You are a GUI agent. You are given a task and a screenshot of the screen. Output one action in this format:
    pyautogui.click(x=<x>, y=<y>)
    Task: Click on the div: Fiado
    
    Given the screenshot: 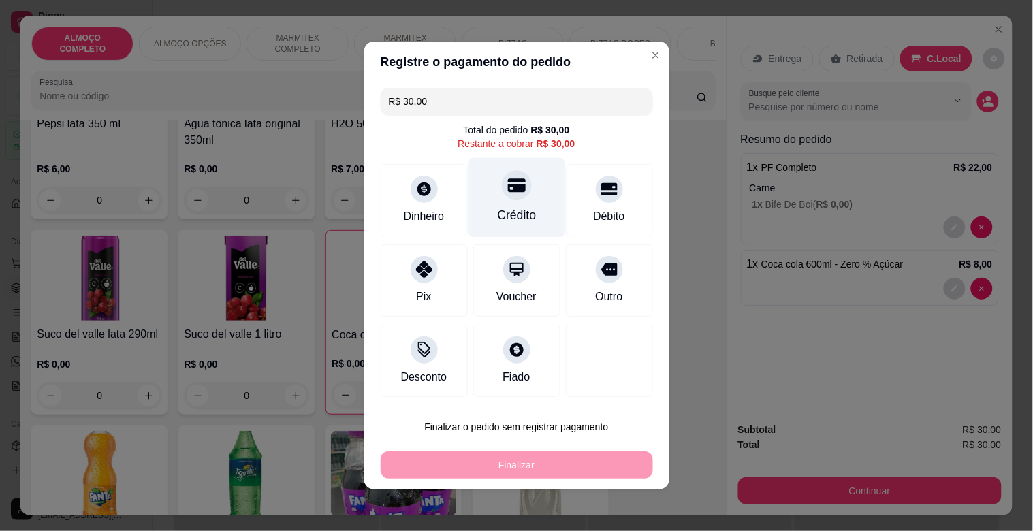 What is the action you would take?
    pyautogui.click(x=516, y=377)
    